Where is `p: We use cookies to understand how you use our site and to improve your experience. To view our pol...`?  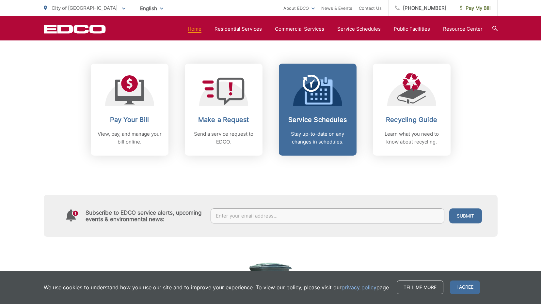 p: We use cookies to understand how you use our site and to improve your experience. To view our pol... is located at coordinates (217, 288).